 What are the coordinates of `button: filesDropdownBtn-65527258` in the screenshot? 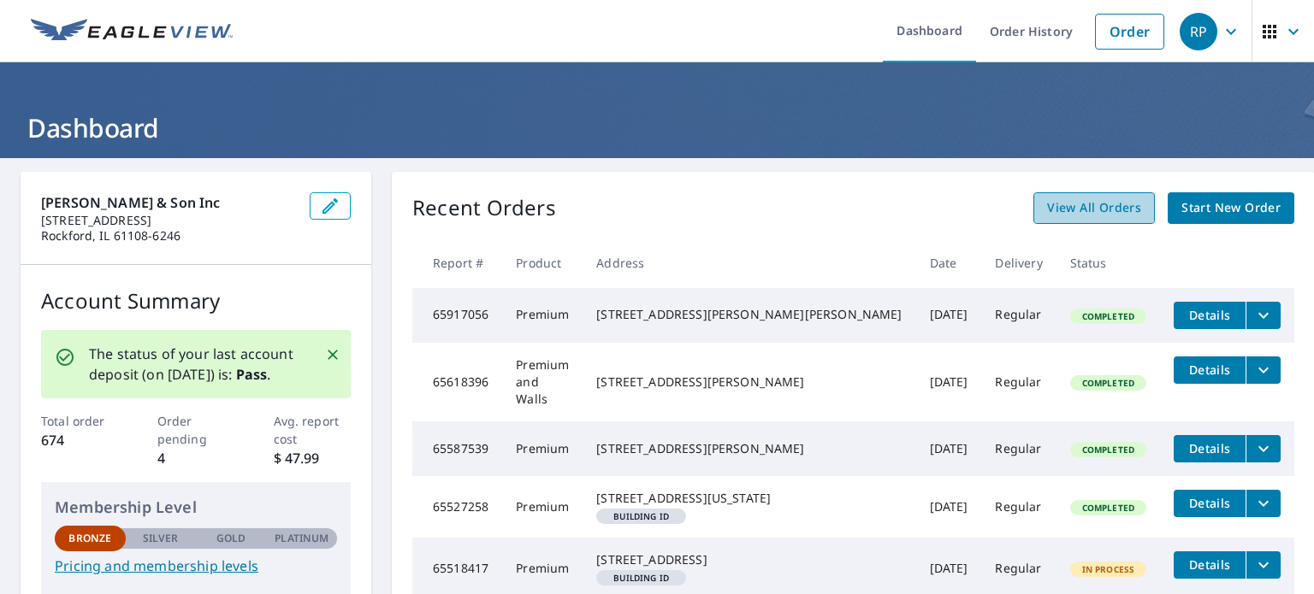 It's located at (1262, 504).